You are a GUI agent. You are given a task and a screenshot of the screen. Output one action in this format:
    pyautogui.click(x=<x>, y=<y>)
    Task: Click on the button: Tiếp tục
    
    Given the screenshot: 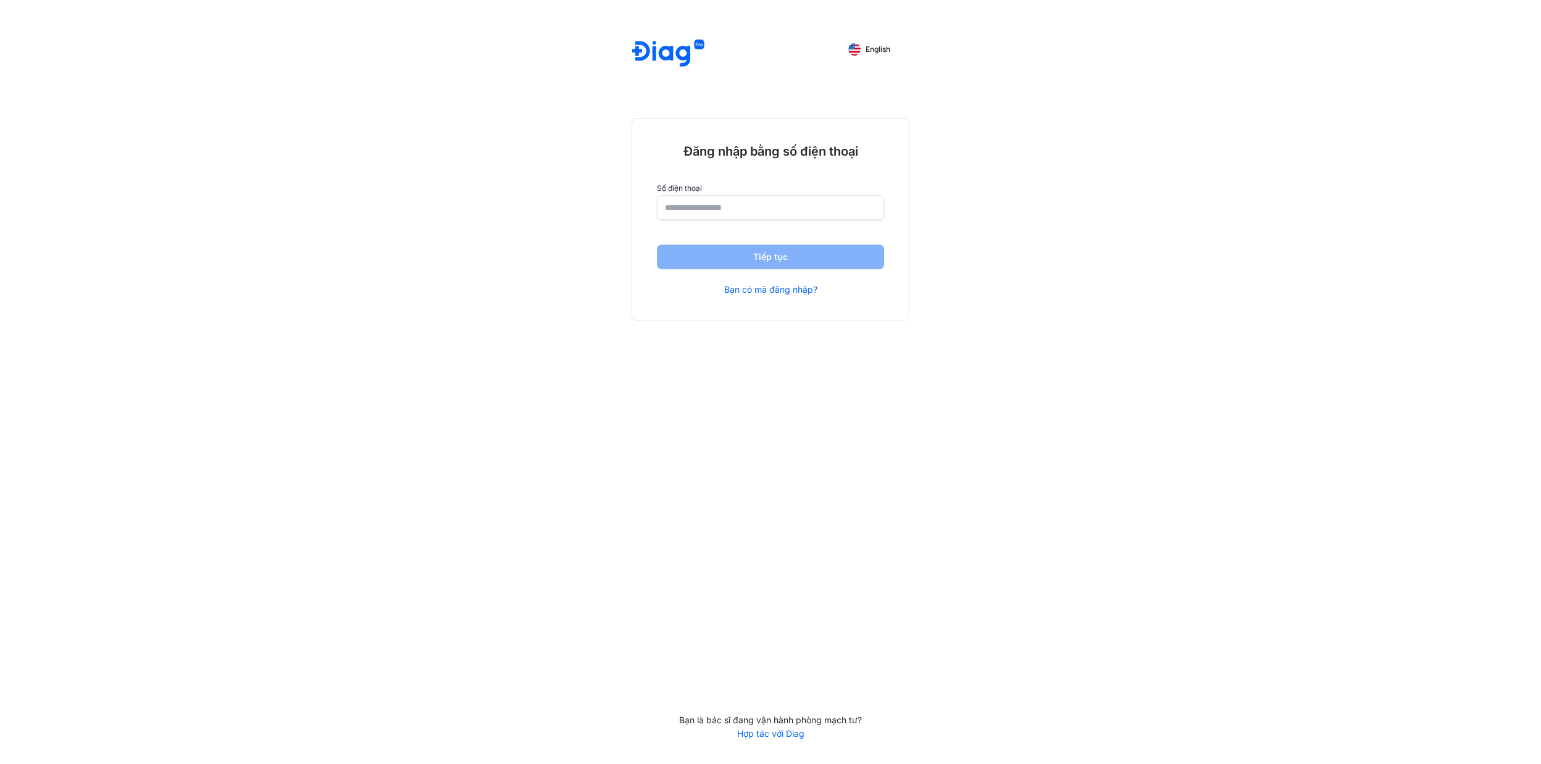 What is the action you would take?
    pyautogui.click(x=771, y=257)
    